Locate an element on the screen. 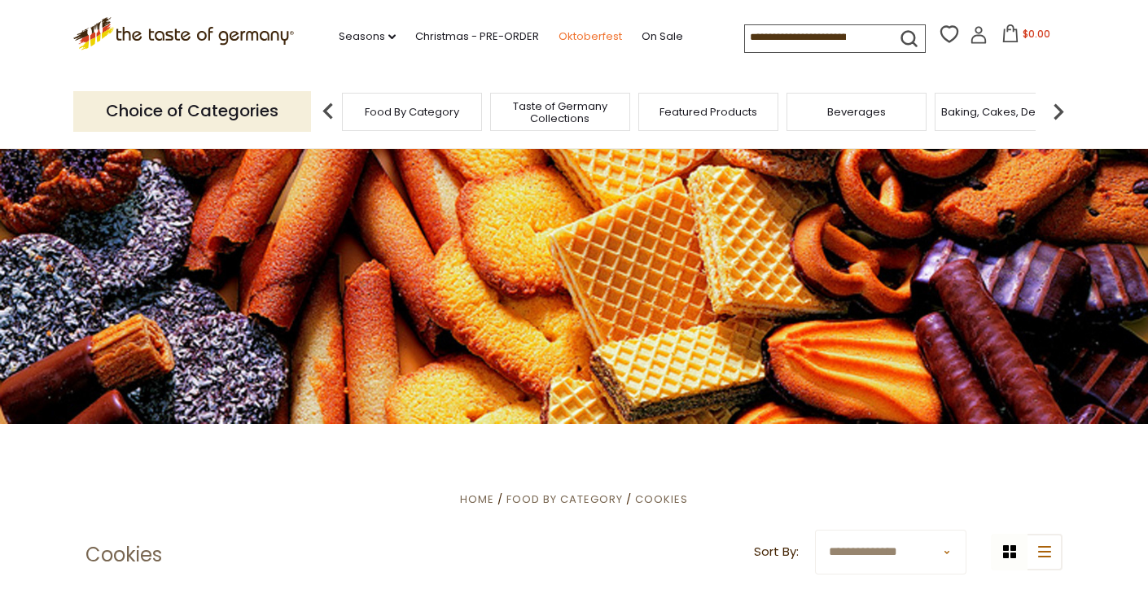  button: $0.00 is located at coordinates (1025, 37).